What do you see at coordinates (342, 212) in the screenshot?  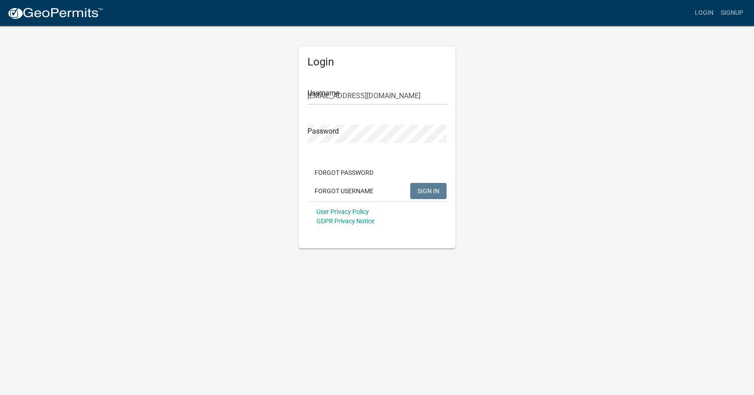 I see `a: User Privacy Policy` at bounding box center [342, 212].